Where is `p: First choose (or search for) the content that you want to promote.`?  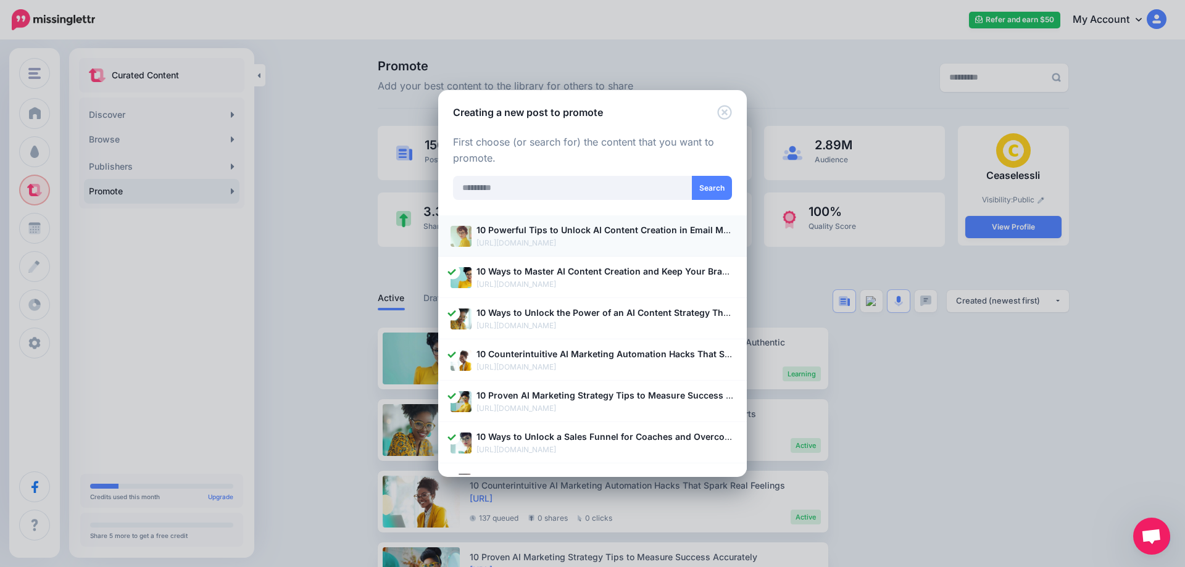
p: First choose (or search for) the content that you want to promote. is located at coordinates (592, 151).